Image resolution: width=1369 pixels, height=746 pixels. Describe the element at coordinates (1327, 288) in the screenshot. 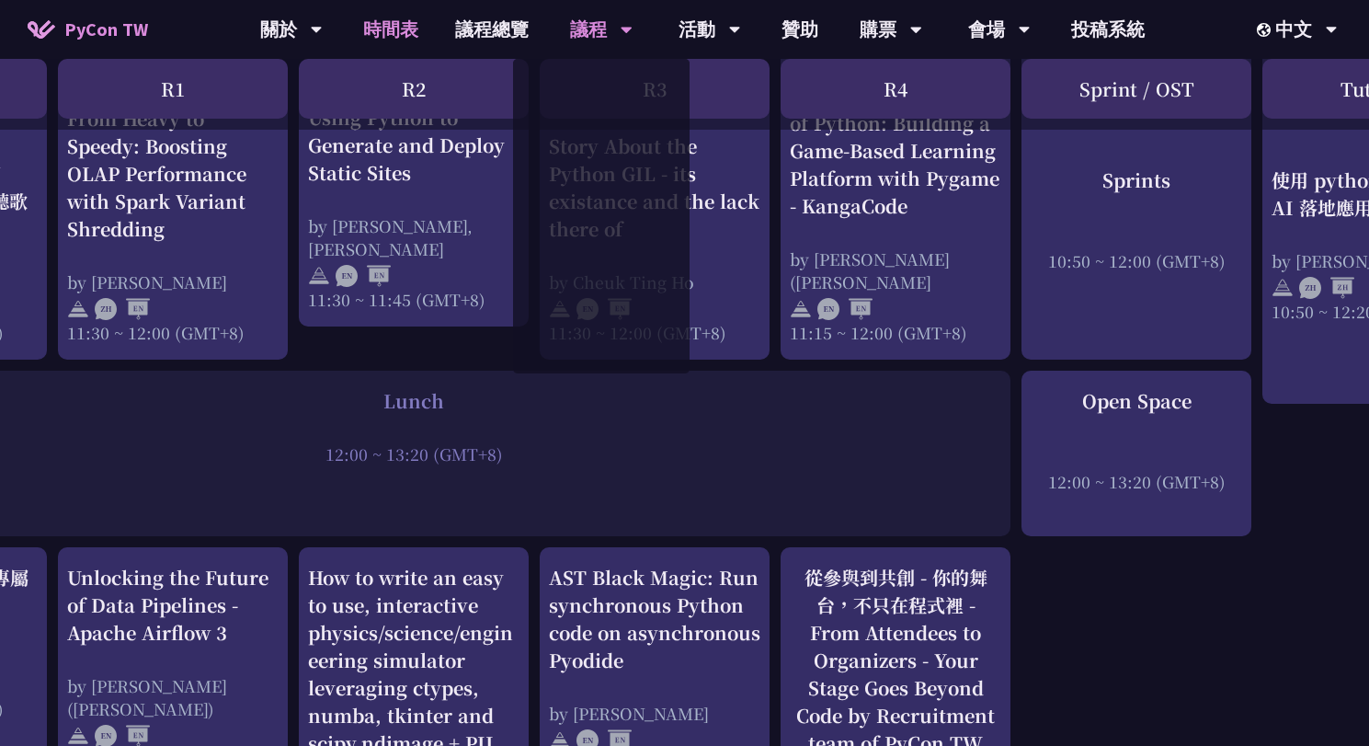

I see `img: ZHZH.38617ef.svg` at that location.